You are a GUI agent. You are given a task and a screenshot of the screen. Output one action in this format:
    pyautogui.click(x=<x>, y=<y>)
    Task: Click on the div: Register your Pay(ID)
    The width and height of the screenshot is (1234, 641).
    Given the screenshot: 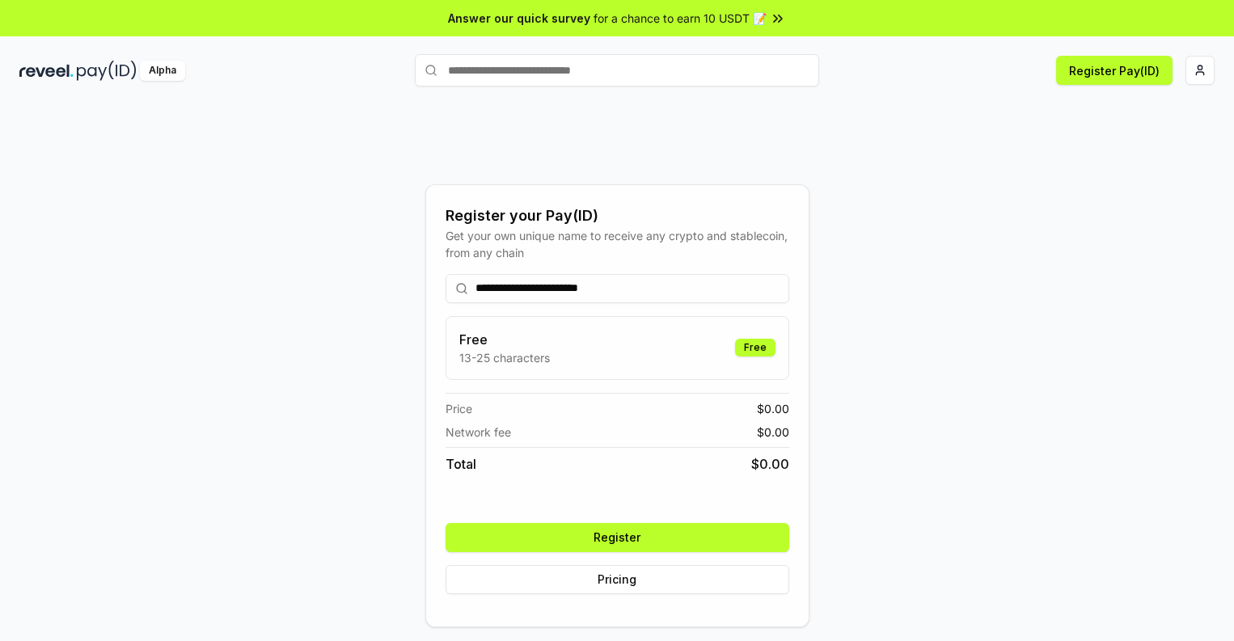 What is the action you would take?
    pyautogui.click(x=617, y=216)
    